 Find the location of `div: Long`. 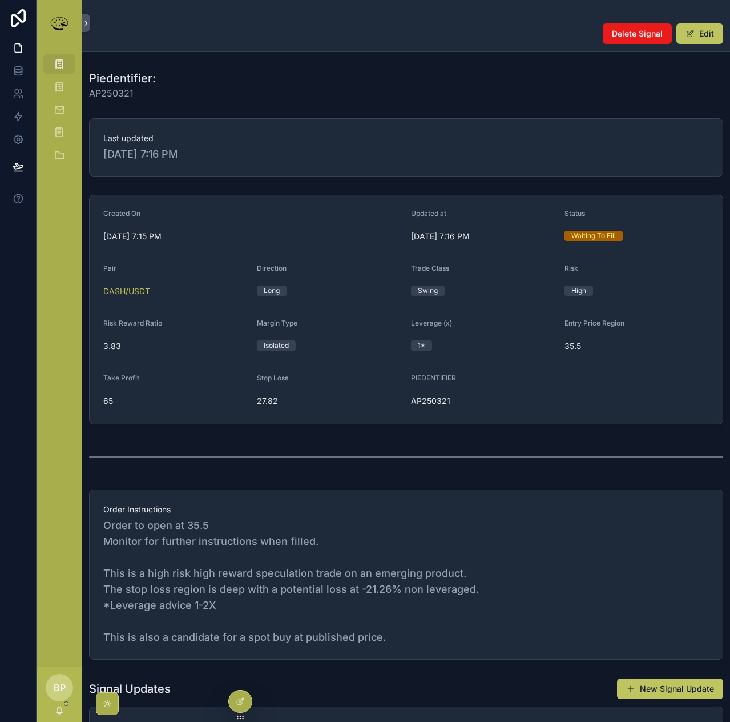

div: Long is located at coordinates (272, 291).